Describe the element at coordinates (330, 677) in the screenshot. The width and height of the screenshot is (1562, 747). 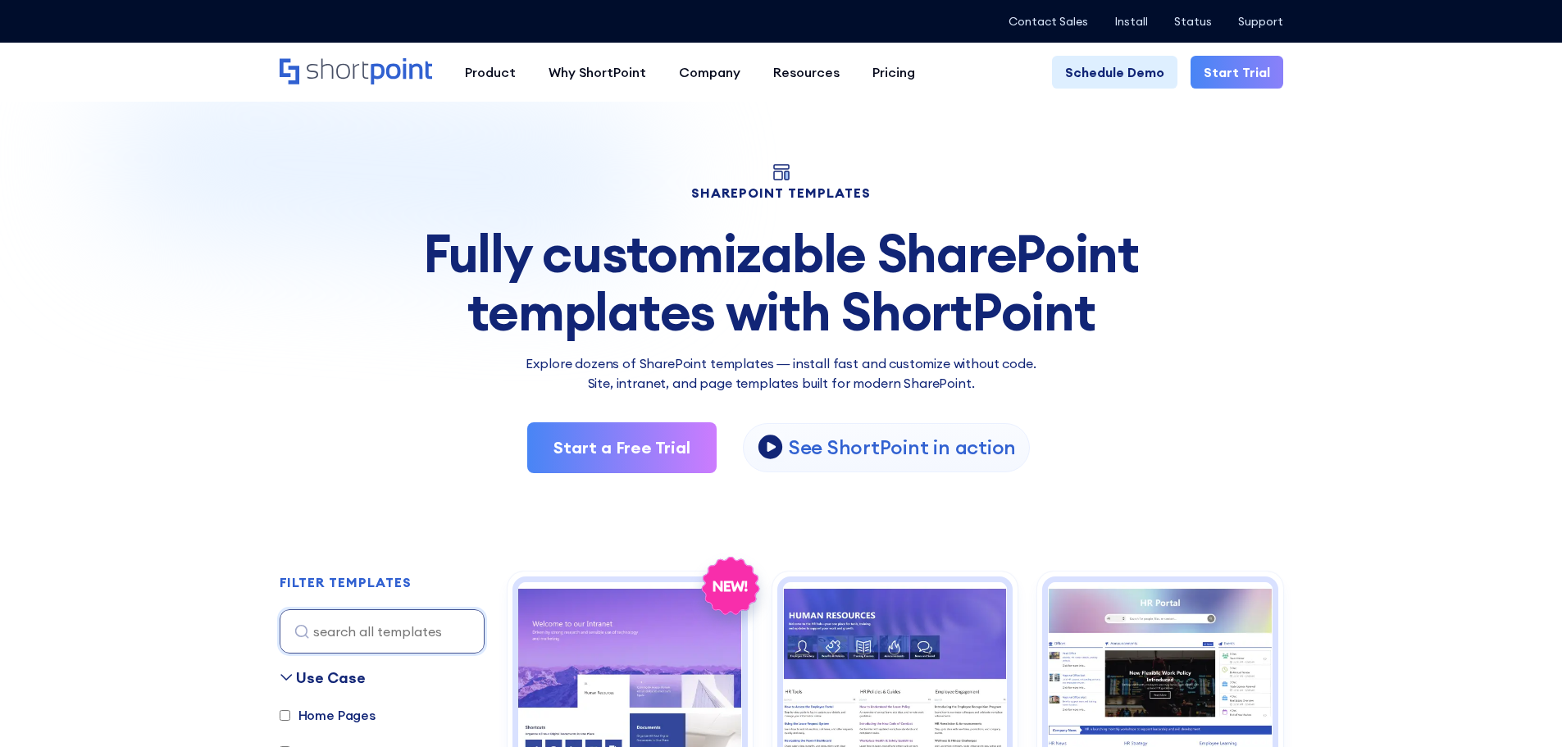
I see `div: Use Case` at that location.